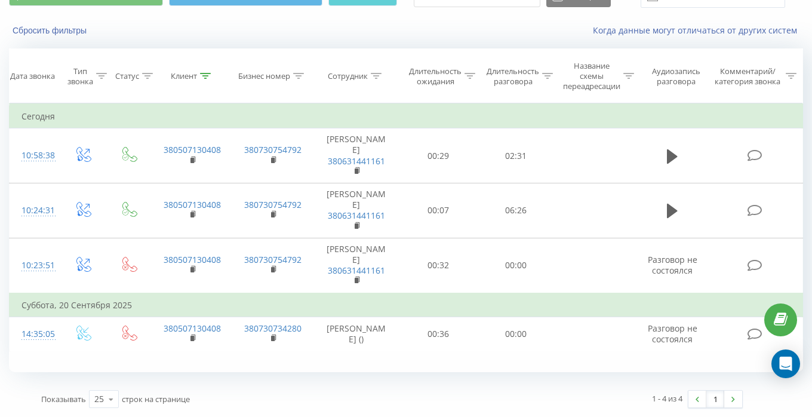 This screenshot has width=812, height=417. What do you see at coordinates (438, 211) in the screenshot?
I see `td: 00:07` at bounding box center [438, 211].